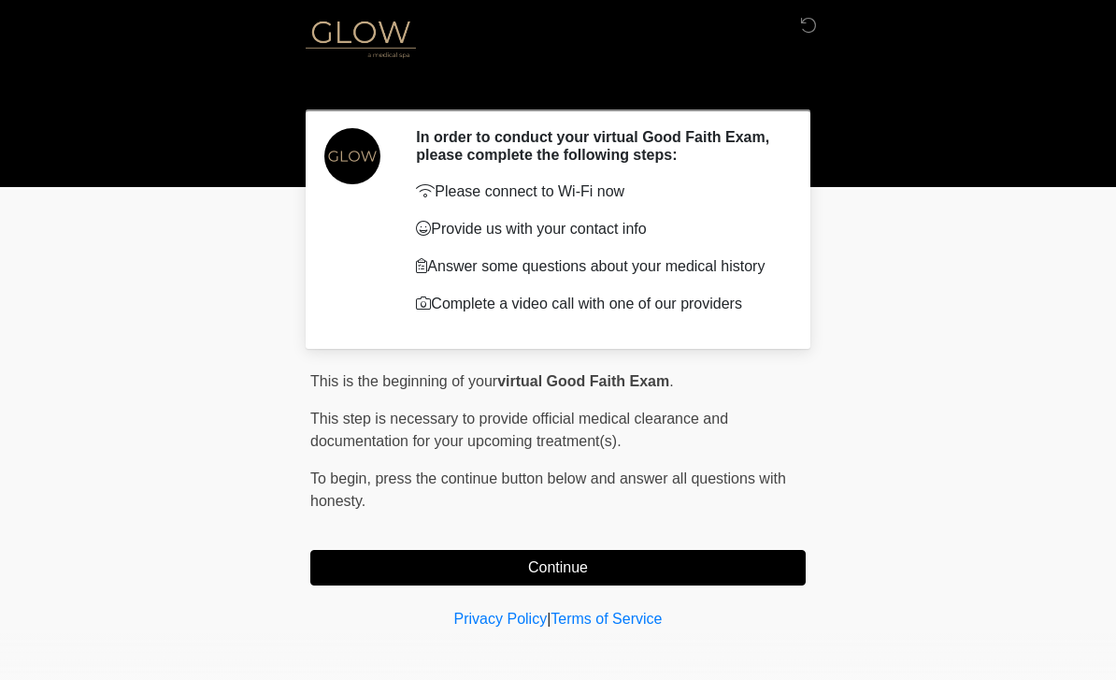 This screenshot has height=680, width=1116. I want to click on a: Privacy Policy, so click(501, 618).